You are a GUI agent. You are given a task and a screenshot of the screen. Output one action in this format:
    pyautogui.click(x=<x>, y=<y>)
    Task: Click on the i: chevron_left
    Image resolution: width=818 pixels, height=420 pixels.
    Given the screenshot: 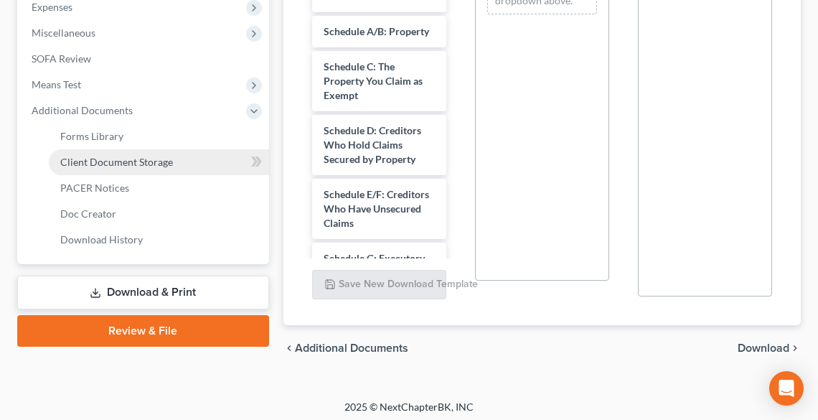 What is the action you would take?
    pyautogui.click(x=289, y=348)
    